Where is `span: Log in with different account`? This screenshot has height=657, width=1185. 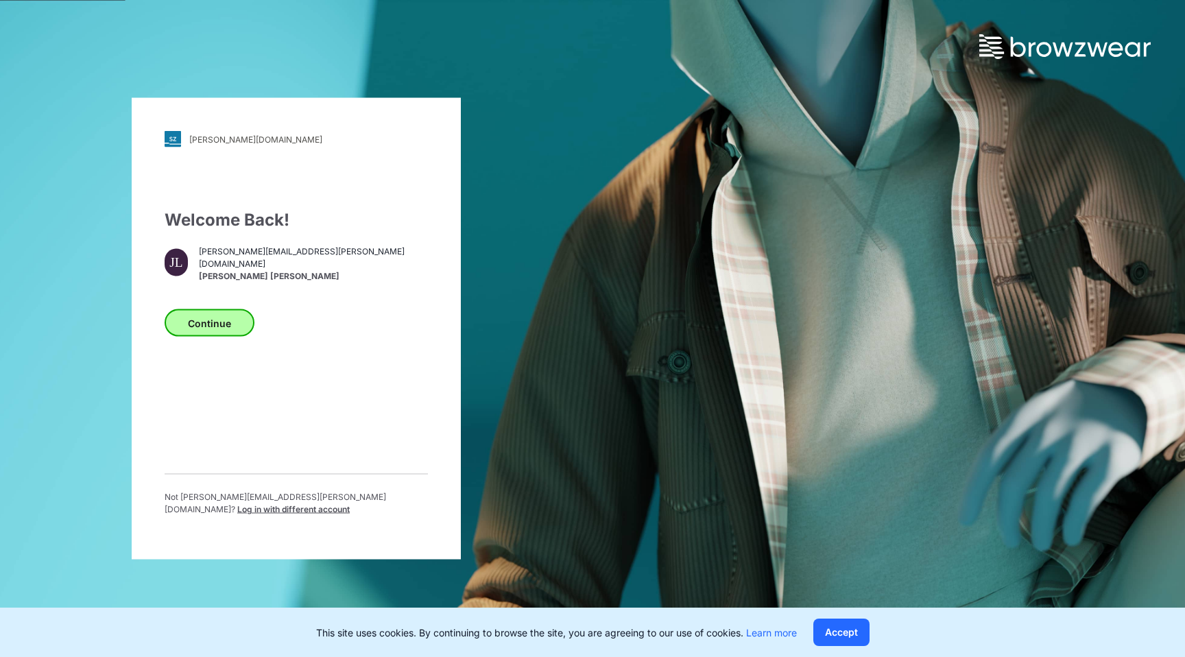 span: Log in with different account is located at coordinates (293, 509).